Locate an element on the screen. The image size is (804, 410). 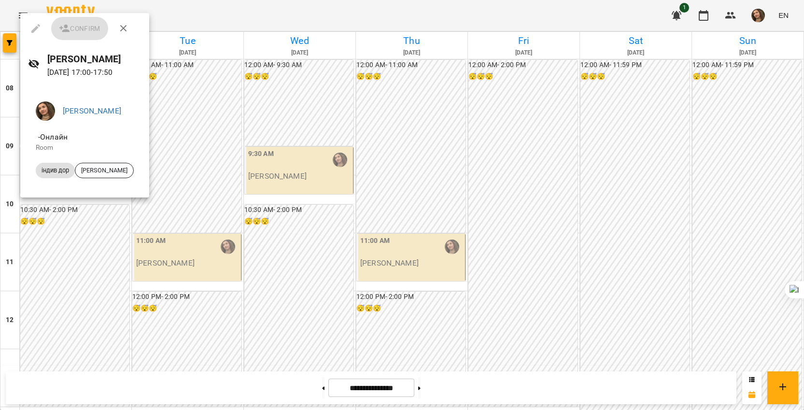
p: Room is located at coordinates (85, 148).